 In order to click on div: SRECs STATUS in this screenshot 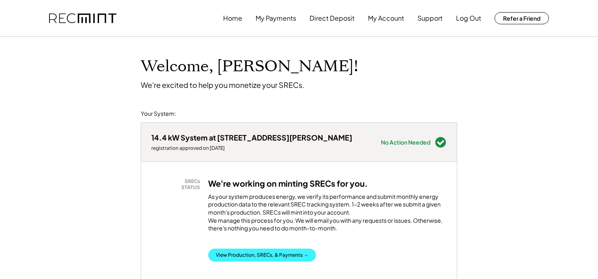, I will do `click(178, 185)`.